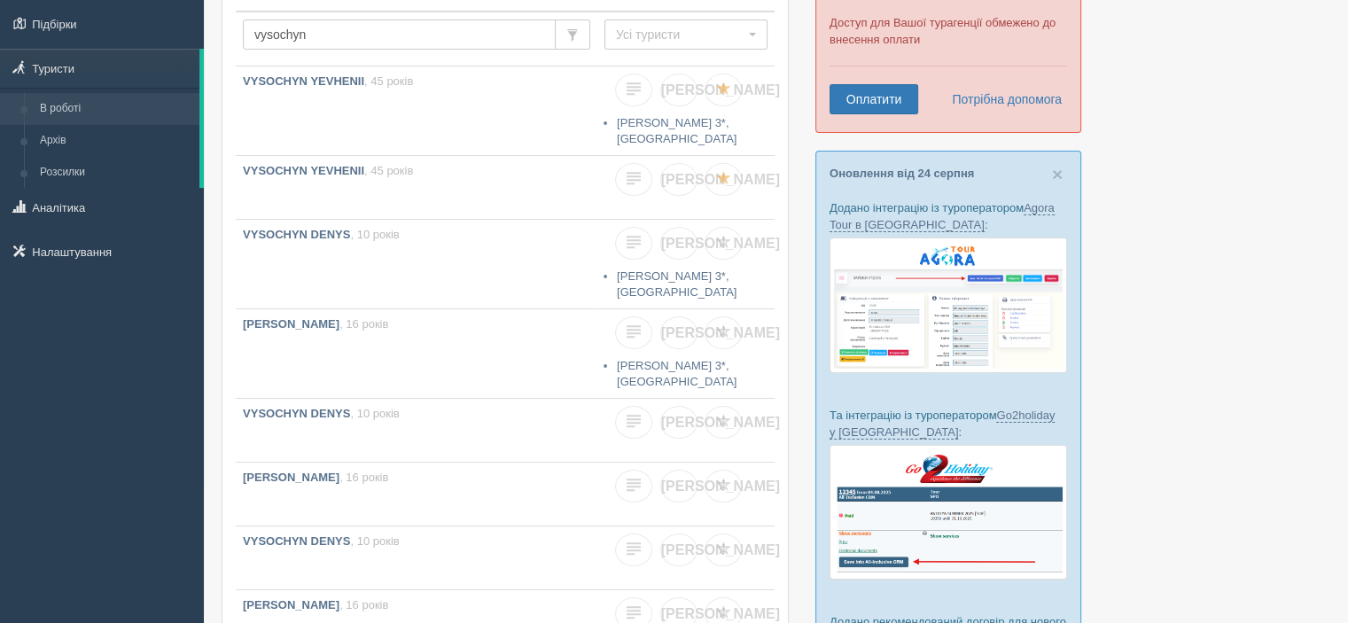  Describe the element at coordinates (686, 35) in the screenshot. I see `button: Усі туристи` at that location.